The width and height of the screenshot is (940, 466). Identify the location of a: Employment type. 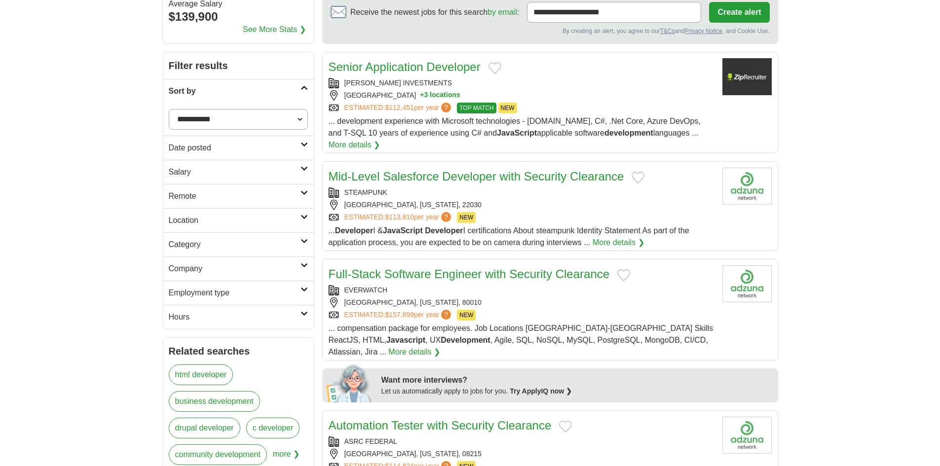
(238, 293).